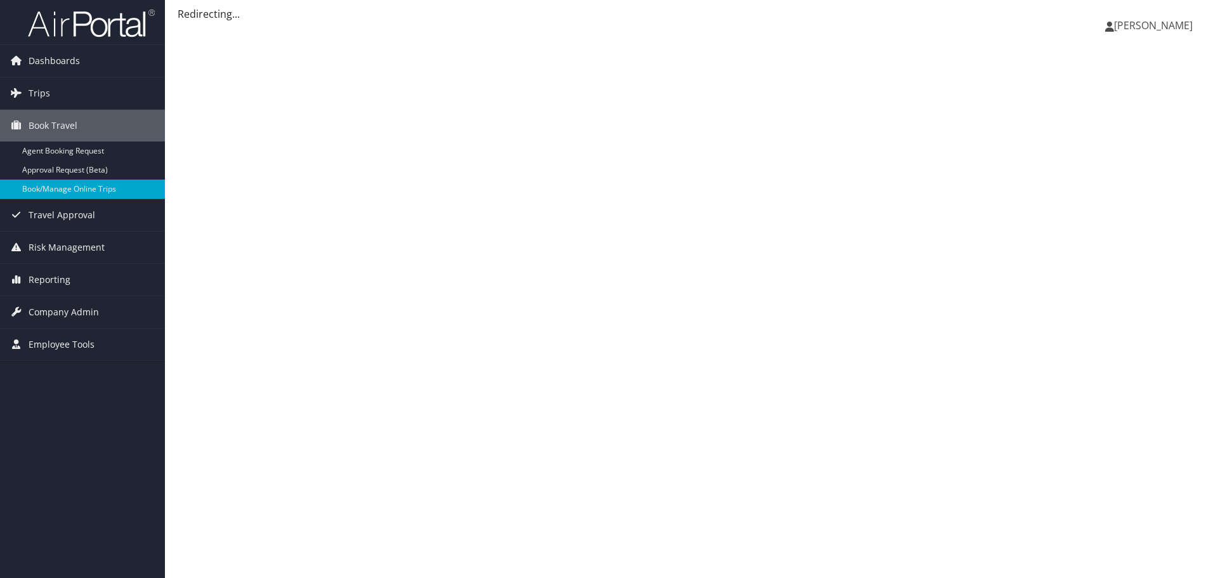  I want to click on div: Redirecting..., so click(692, 14).